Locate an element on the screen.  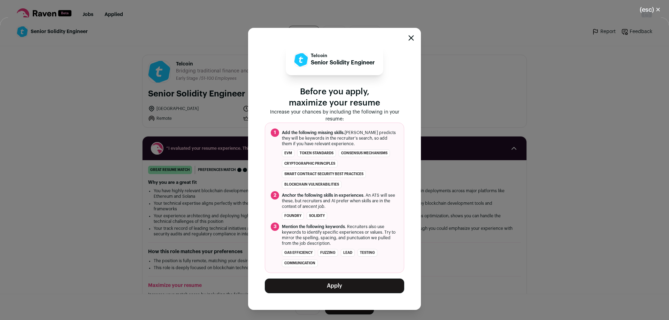
span: 2 is located at coordinates (275, 195).